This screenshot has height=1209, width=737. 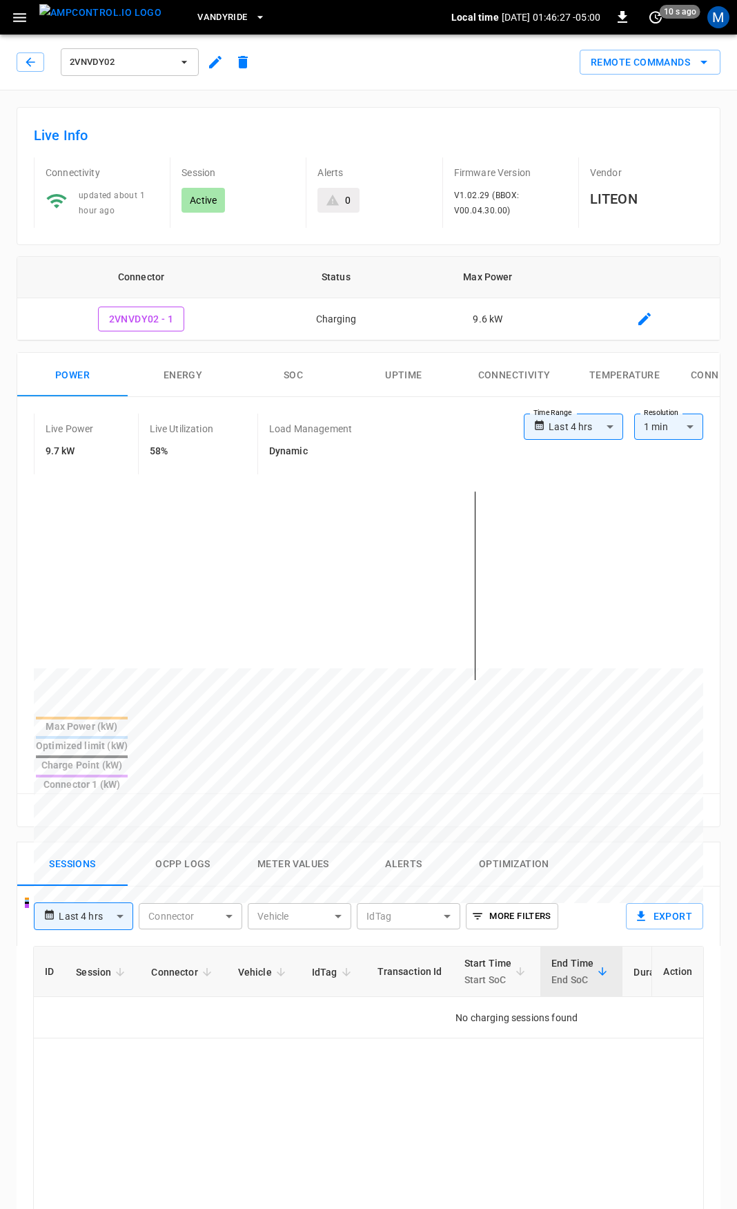 I want to click on span: 2VNVDY02, so click(x=121, y=62).